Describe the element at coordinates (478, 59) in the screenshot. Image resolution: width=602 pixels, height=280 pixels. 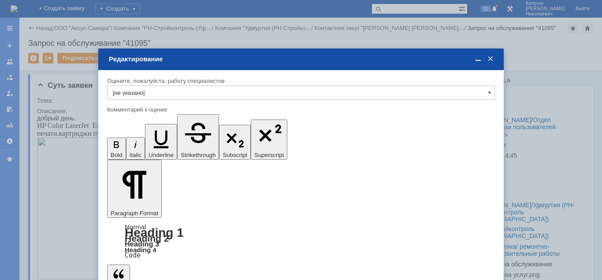
I see `span: Свернуть (Ctrl + M)` at that location.